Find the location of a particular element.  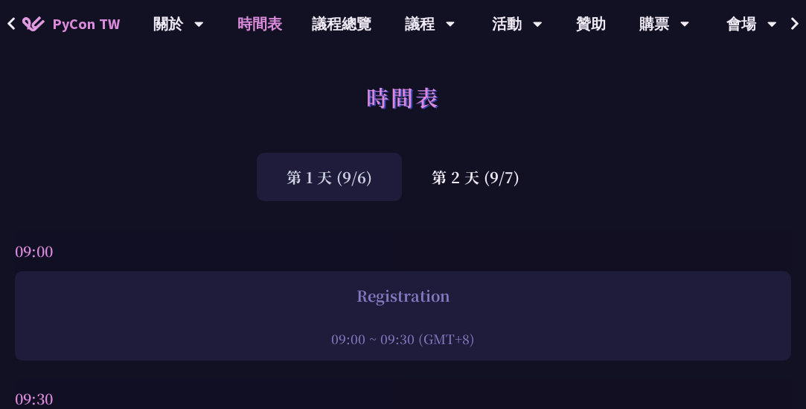

img: Home icon of PyCon TW 2025 is located at coordinates (33, 24).